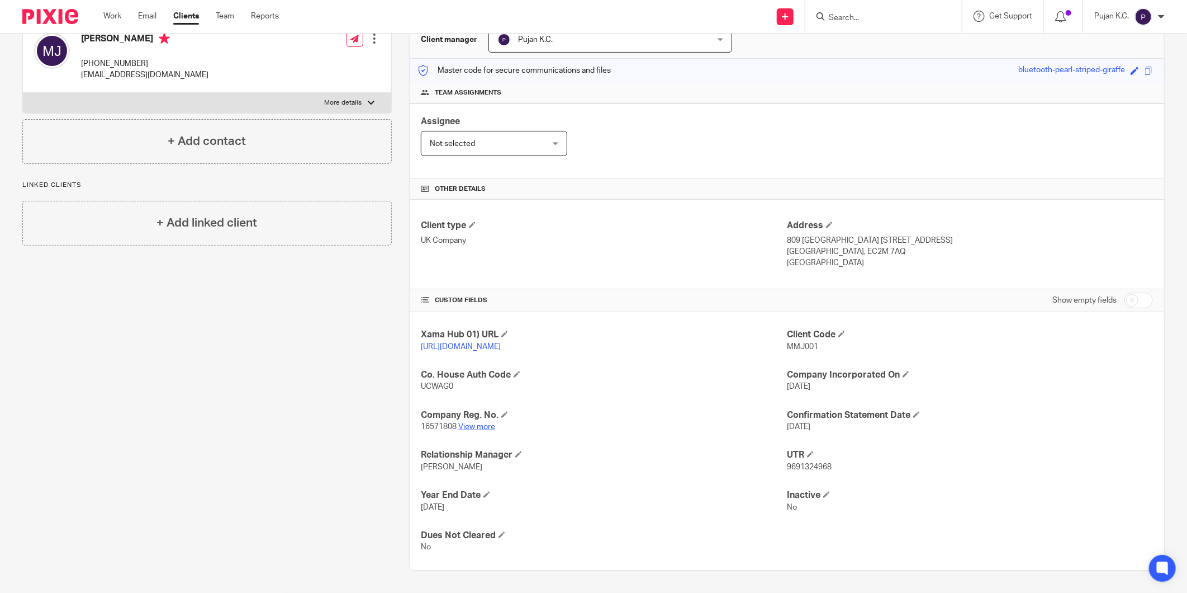 The height and width of the screenshot is (593, 1187). Describe the element at coordinates (452, 144) in the screenshot. I see `span: Not selected` at that location.